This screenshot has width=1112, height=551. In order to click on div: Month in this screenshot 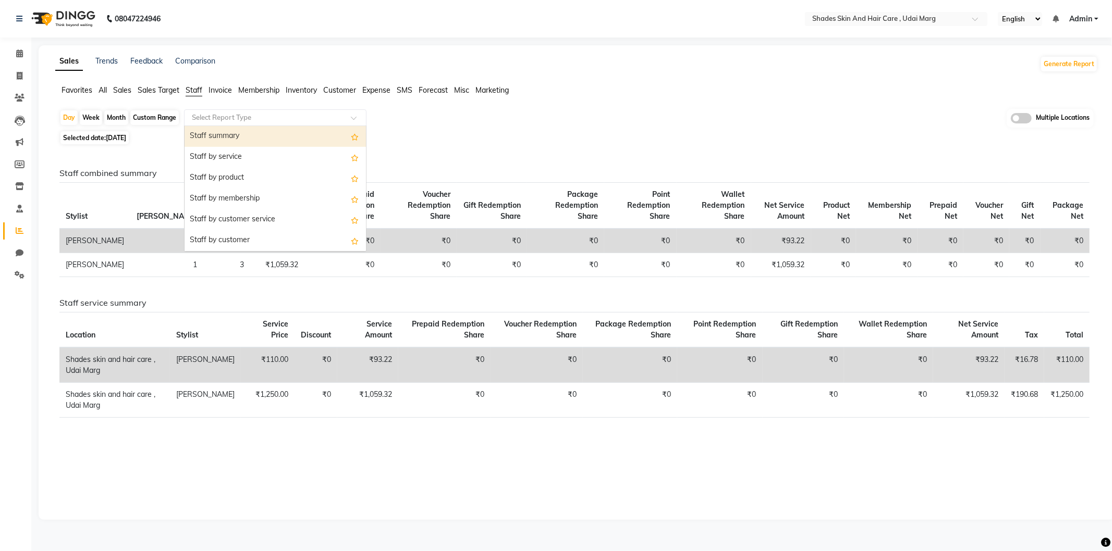, I will do `click(116, 118)`.